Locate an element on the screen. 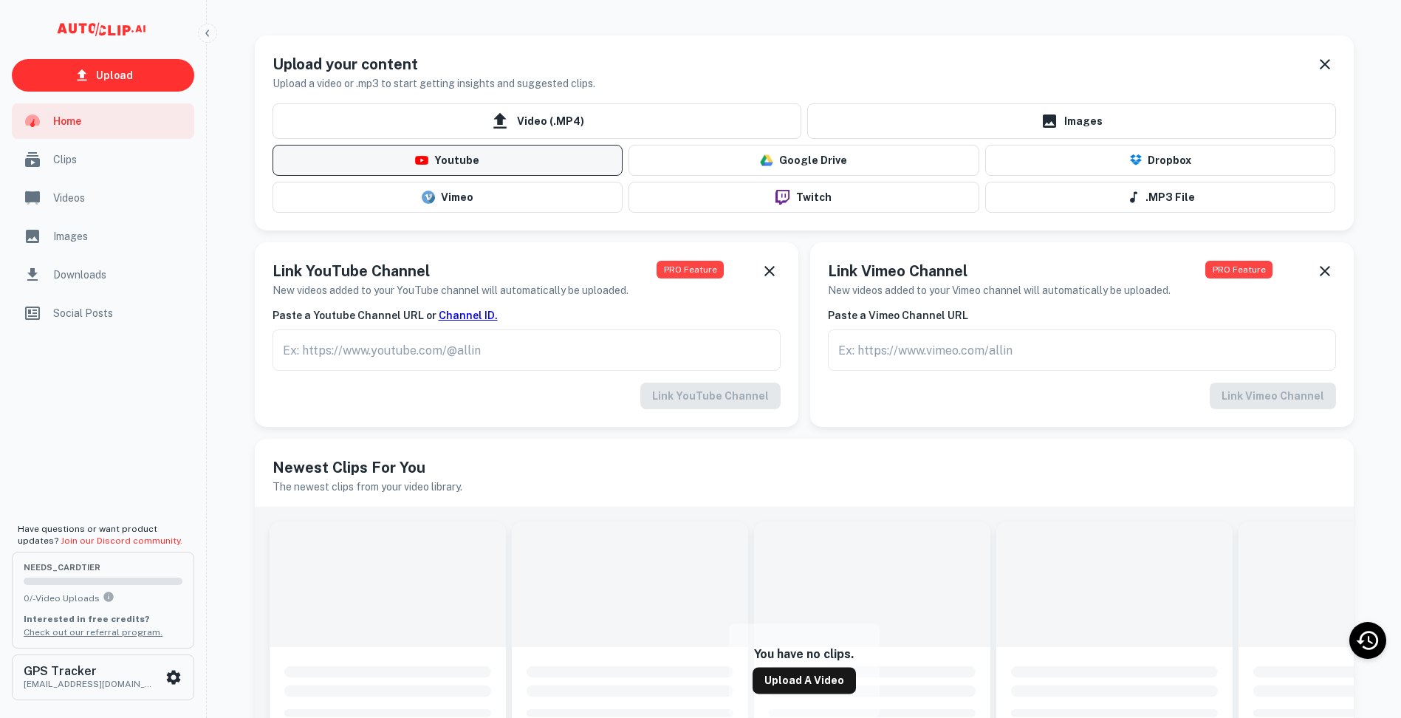  p: 0 / - Video Uploads is located at coordinates (103, 597).